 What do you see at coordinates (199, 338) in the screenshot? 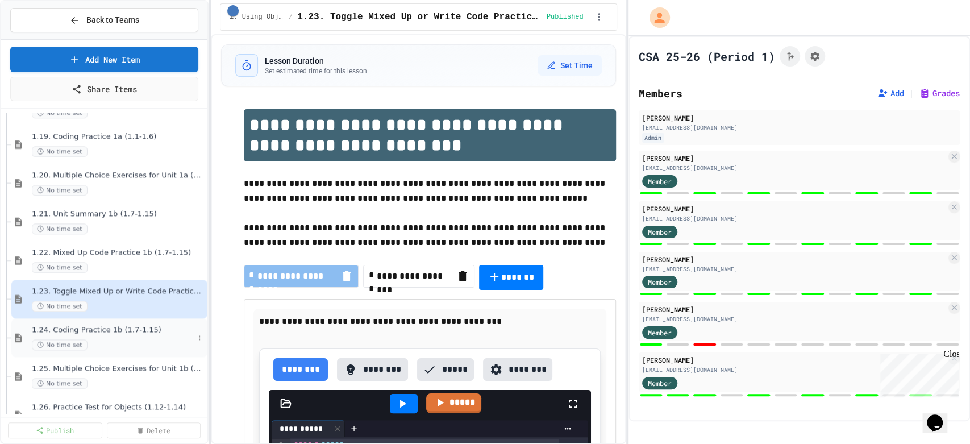
I see `button: More options` at bounding box center [199, 338].